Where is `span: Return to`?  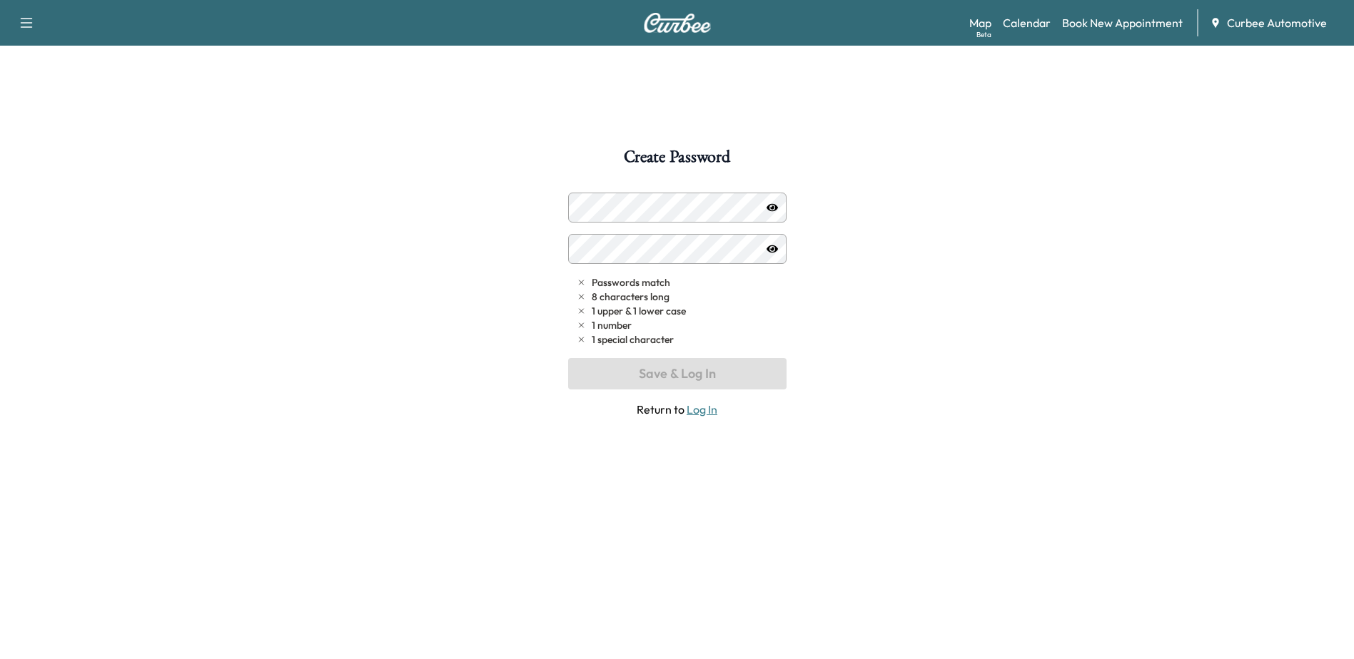
span: Return to is located at coordinates (677, 410).